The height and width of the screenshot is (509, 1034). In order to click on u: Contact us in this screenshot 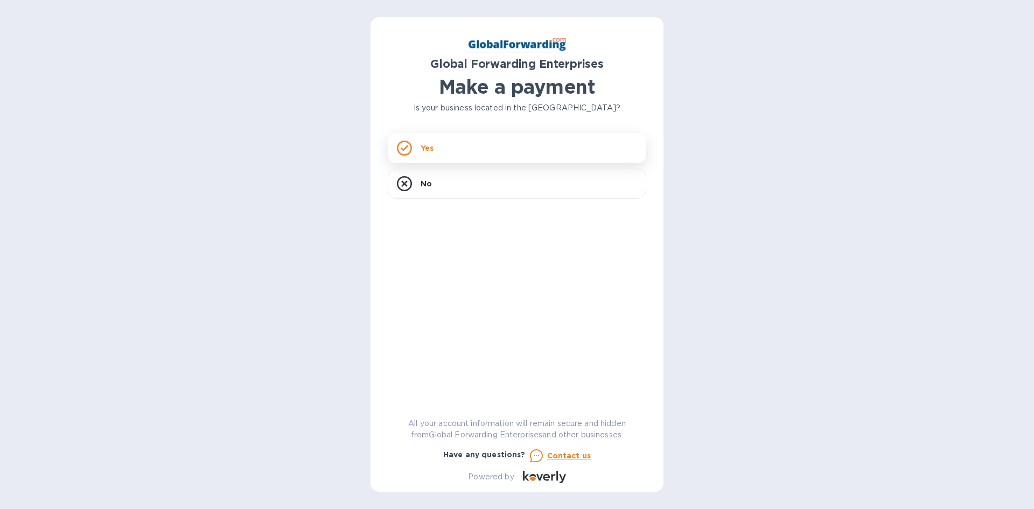, I will do `click(569, 456)`.